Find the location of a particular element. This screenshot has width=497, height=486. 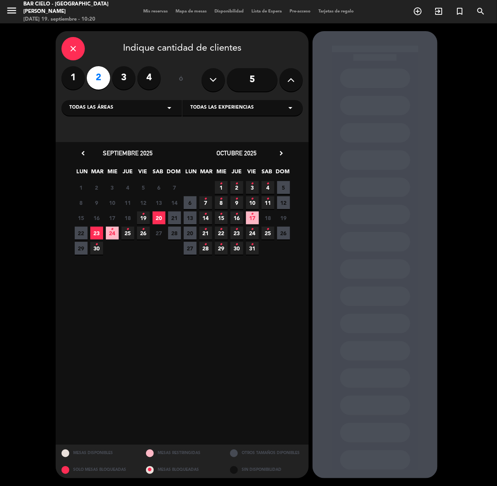

span: Lista de Espera is located at coordinates (267, 11).